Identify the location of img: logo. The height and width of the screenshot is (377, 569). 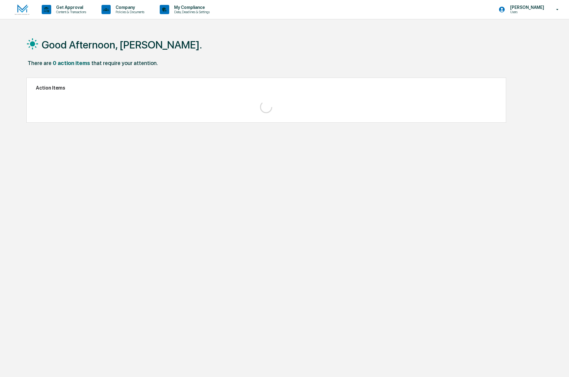
(22, 10).